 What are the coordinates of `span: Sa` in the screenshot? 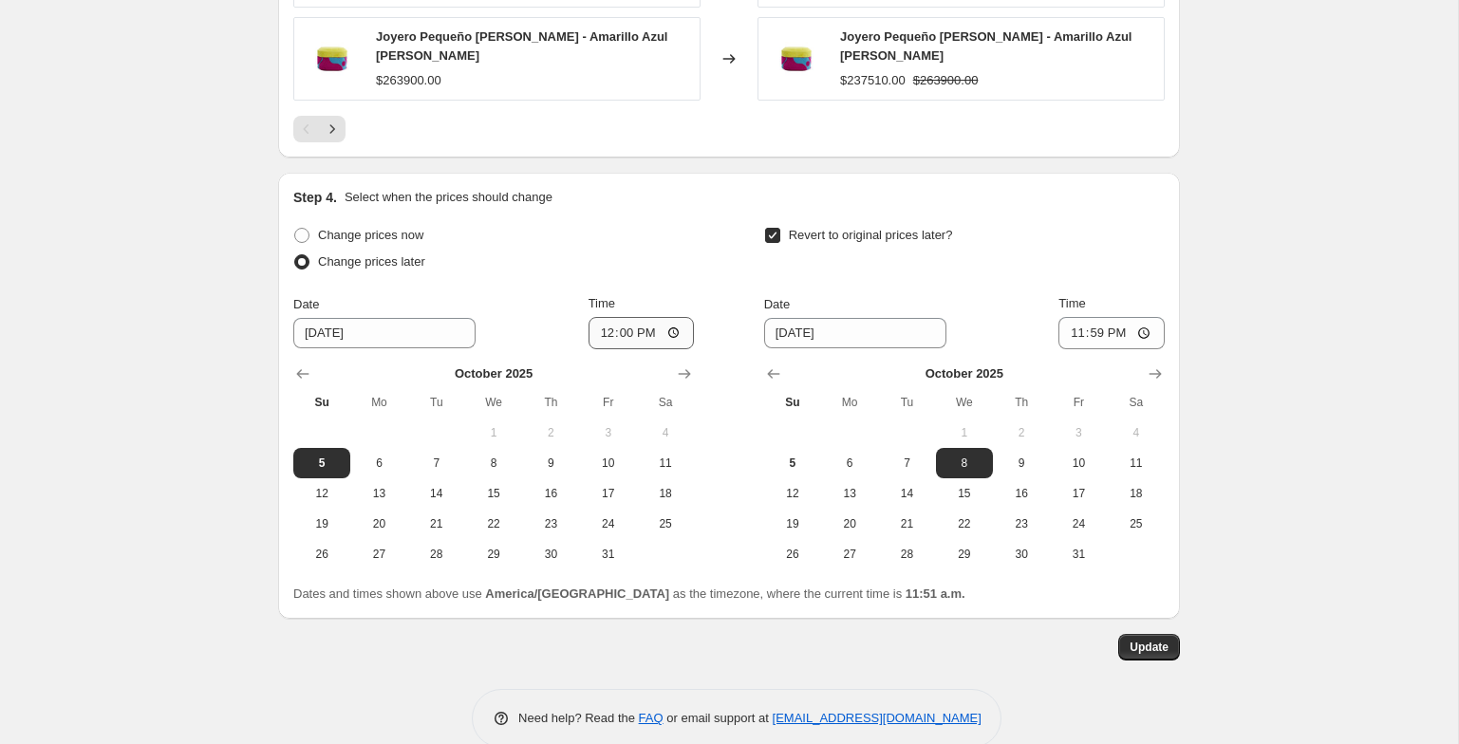 It's located at (665, 402).